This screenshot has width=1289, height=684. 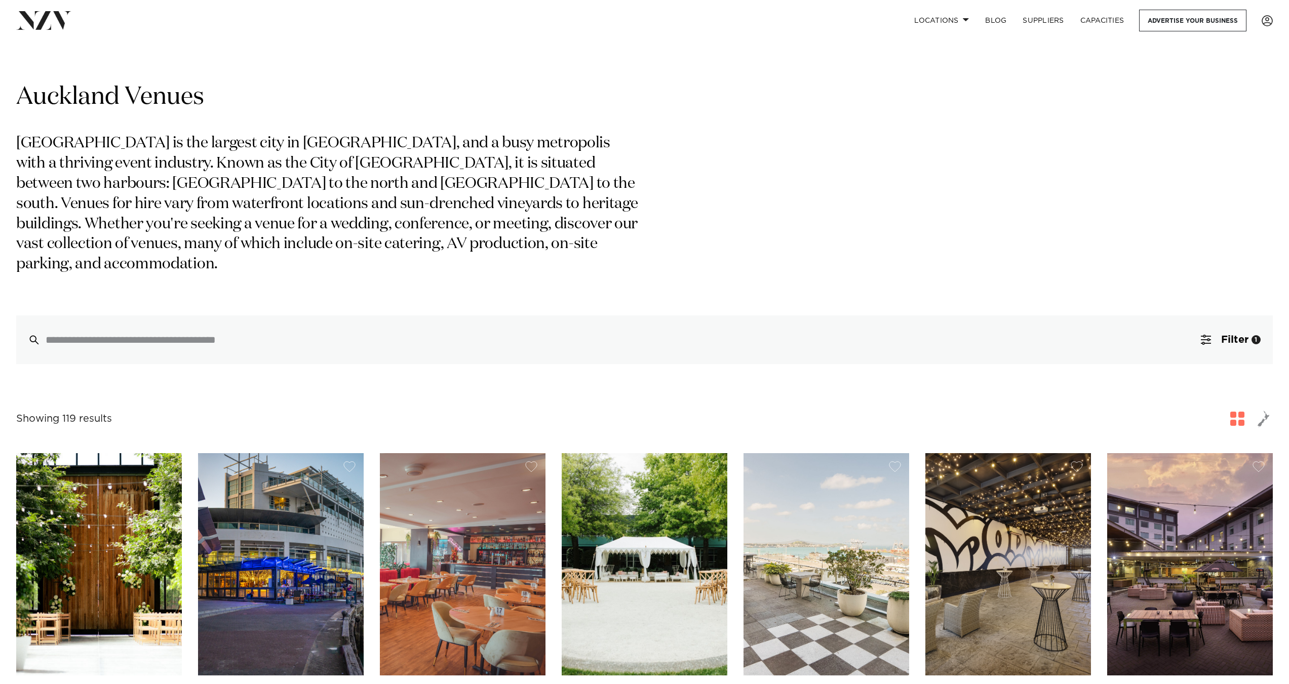 What do you see at coordinates (996, 20) in the screenshot?
I see `a: BLOG` at bounding box center [996, 20].